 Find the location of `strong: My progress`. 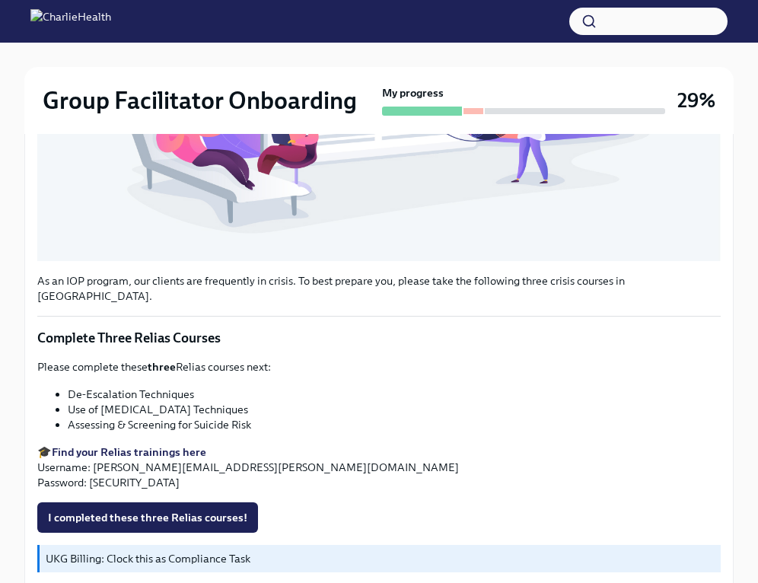

strong: My progress is located at coordinates (412, 93).